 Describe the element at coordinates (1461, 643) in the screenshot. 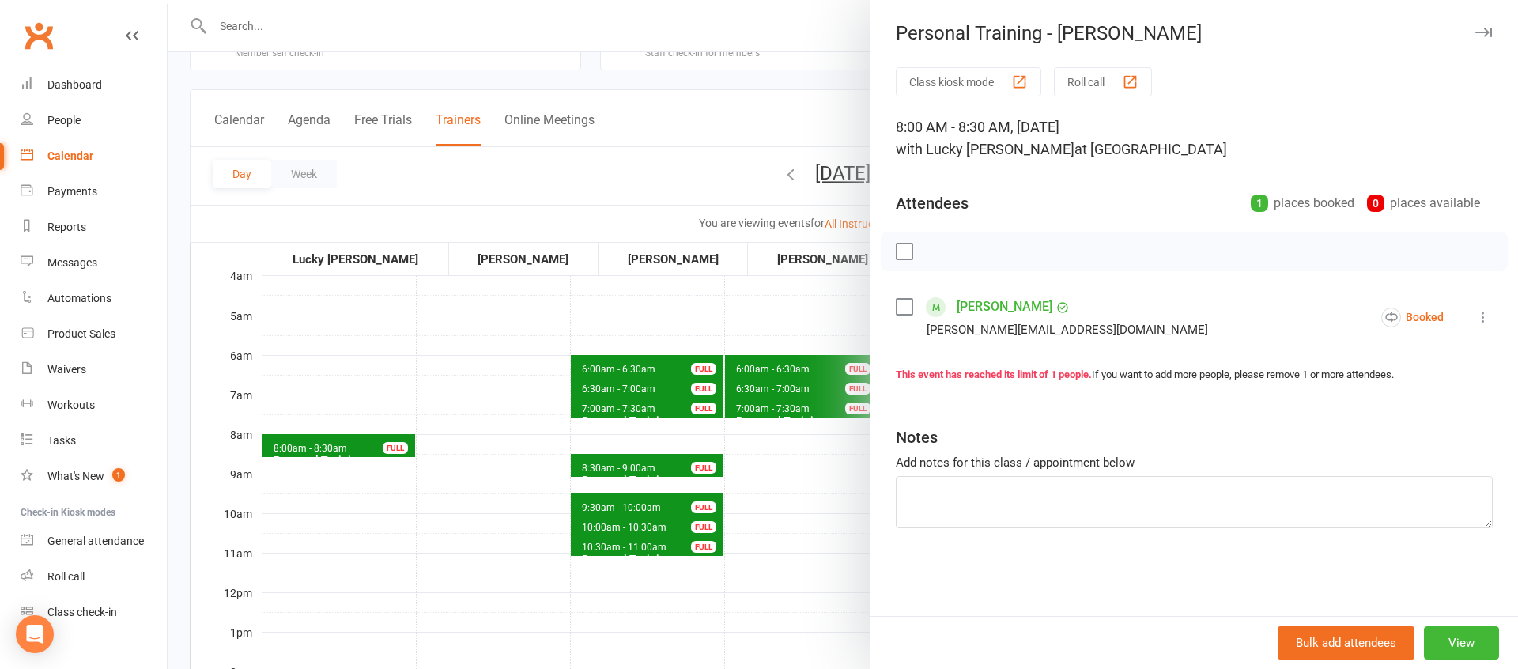

I see `button: View` at that location.